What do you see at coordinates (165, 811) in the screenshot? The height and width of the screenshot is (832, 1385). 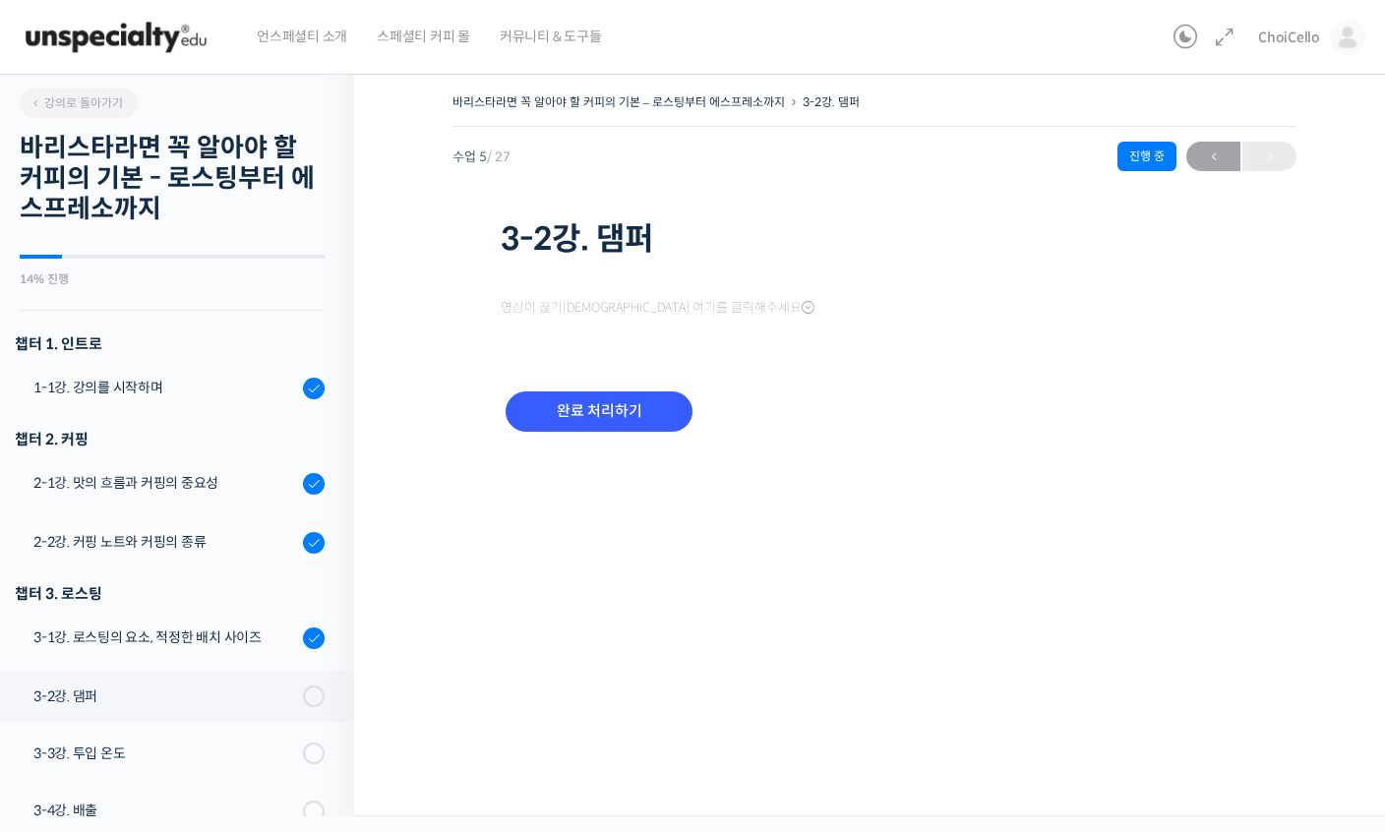 I see `div: 3-4강. 배출` at bounding box center [165, 811].